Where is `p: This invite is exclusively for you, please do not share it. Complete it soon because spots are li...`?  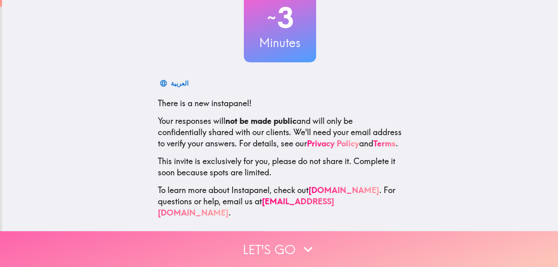 p: This invite is exclusively for you, please do not share it. Complete it soon because spots are li... is located at coordinates (280, 167).